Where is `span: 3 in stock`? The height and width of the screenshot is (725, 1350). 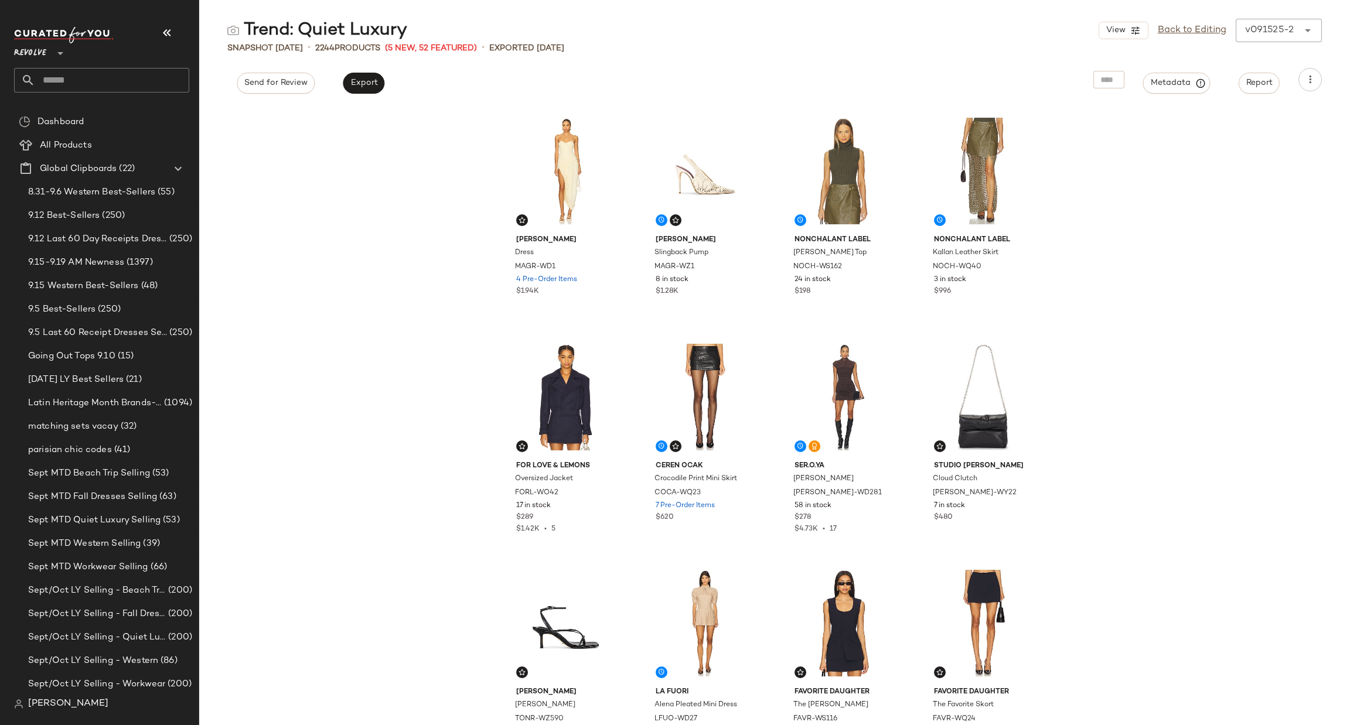 span: 3 in stock is located at coordinates (950, 280).